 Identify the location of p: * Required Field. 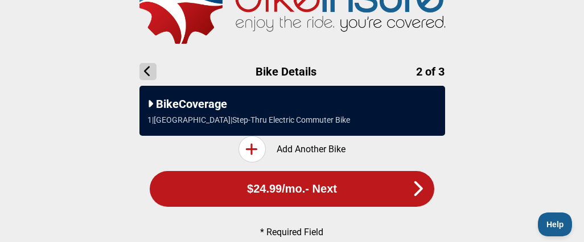
(292, 232).